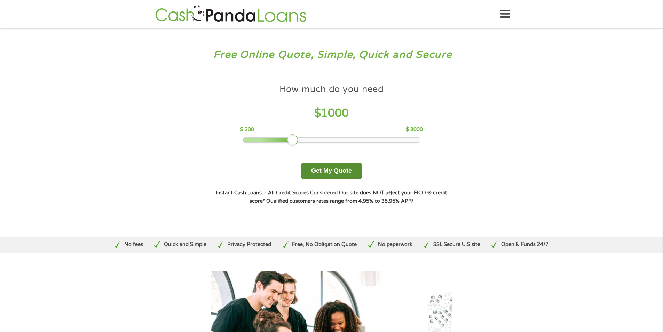 Image resolution: width=663 pixels, height=332 pixels. What do you see at coordinates (348, 197) in the screenshot?
I see `strong: Our site does NOT affect your FICO ® credit score*` at bounding box center [348, 197].